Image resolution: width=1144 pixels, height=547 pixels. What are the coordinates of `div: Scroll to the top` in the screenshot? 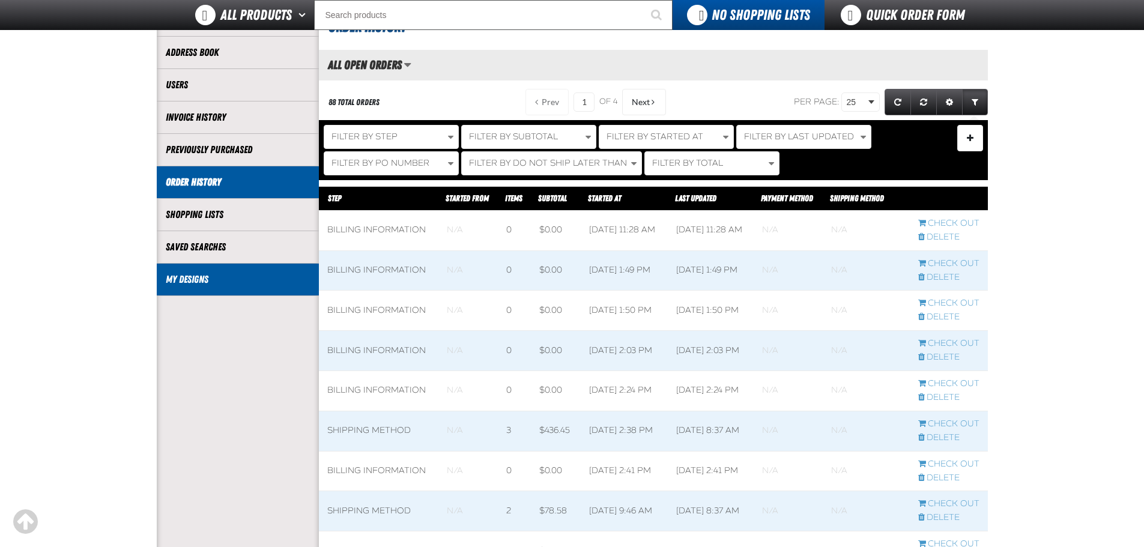 It's located at (25, 522).